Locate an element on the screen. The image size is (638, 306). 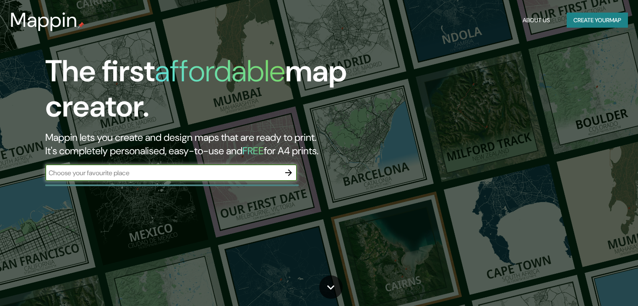
h1: The first map creator. is located at coordinates (205, 92).